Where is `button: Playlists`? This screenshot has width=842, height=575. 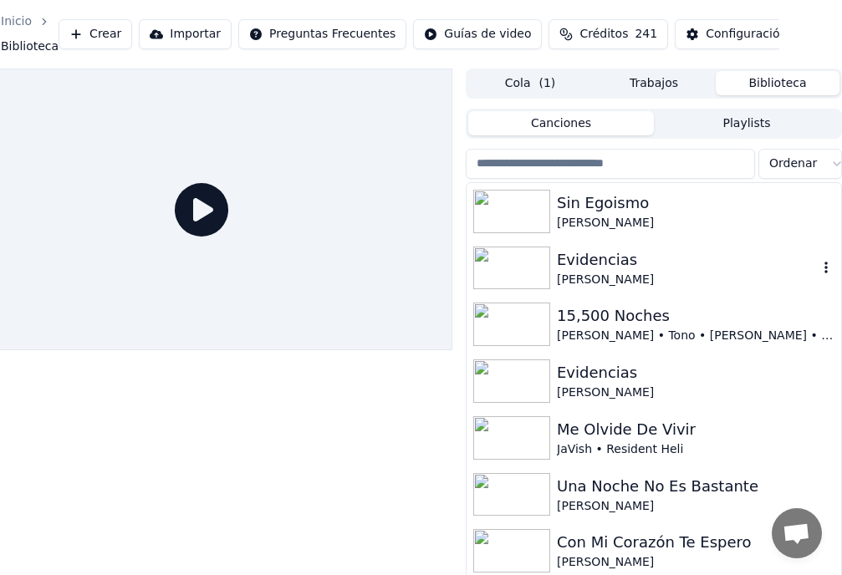 button: Playlists is located at coordinates (747, 123).